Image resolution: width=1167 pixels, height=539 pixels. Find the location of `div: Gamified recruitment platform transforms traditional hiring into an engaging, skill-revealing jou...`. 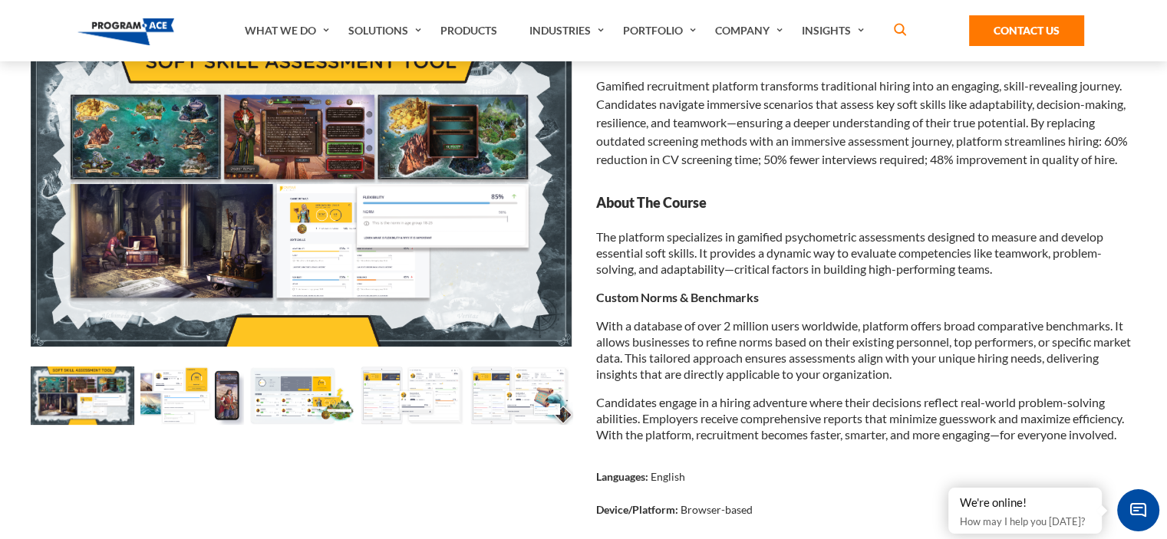

div: Gamified recruitment platform transforms traditional hiring into an engaging, skill-revealing jou... is located at coordinates (866, 105).